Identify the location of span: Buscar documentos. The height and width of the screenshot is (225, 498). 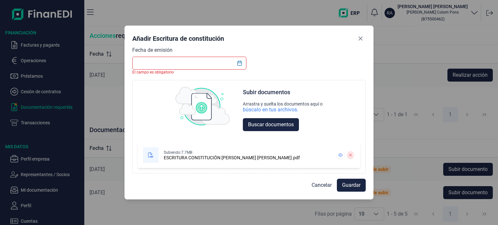
(271, 125).